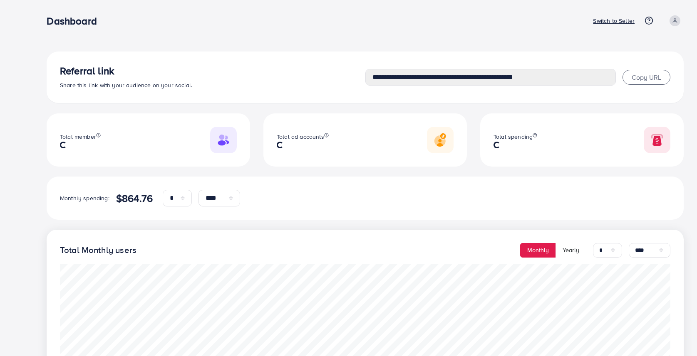 This screenshot has height=356, width=697. What do you see at coordinates (98, 250) in the screenshot?
I see `h4: Total Monthly users` at bounding box center [98, 250].